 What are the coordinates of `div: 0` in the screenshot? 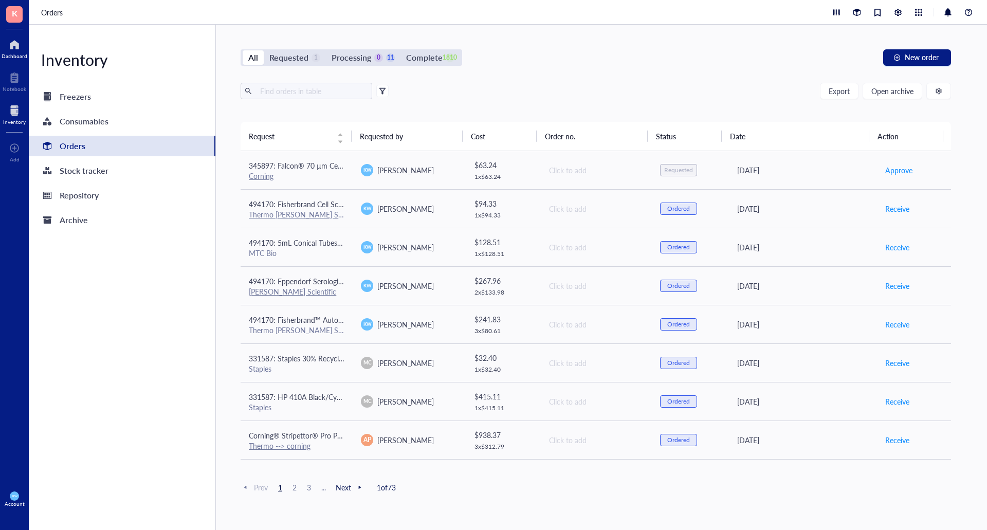 It's located at (378, 58).